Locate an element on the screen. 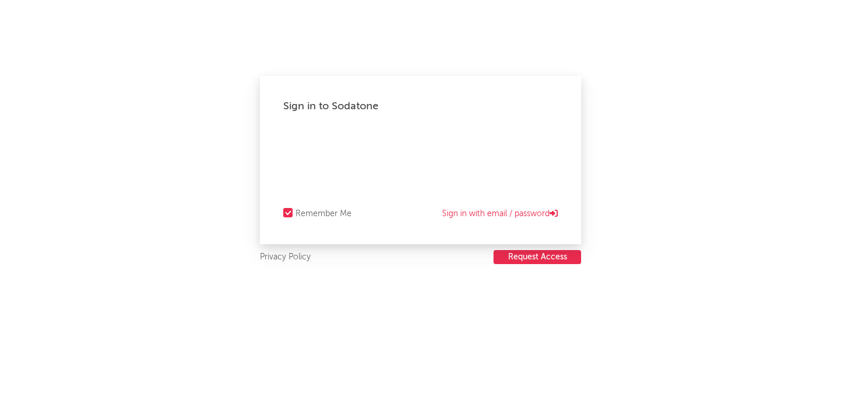 This screenshot has width=841, height=416. a: Sign in with email / password is located at coordinates (500, 214).